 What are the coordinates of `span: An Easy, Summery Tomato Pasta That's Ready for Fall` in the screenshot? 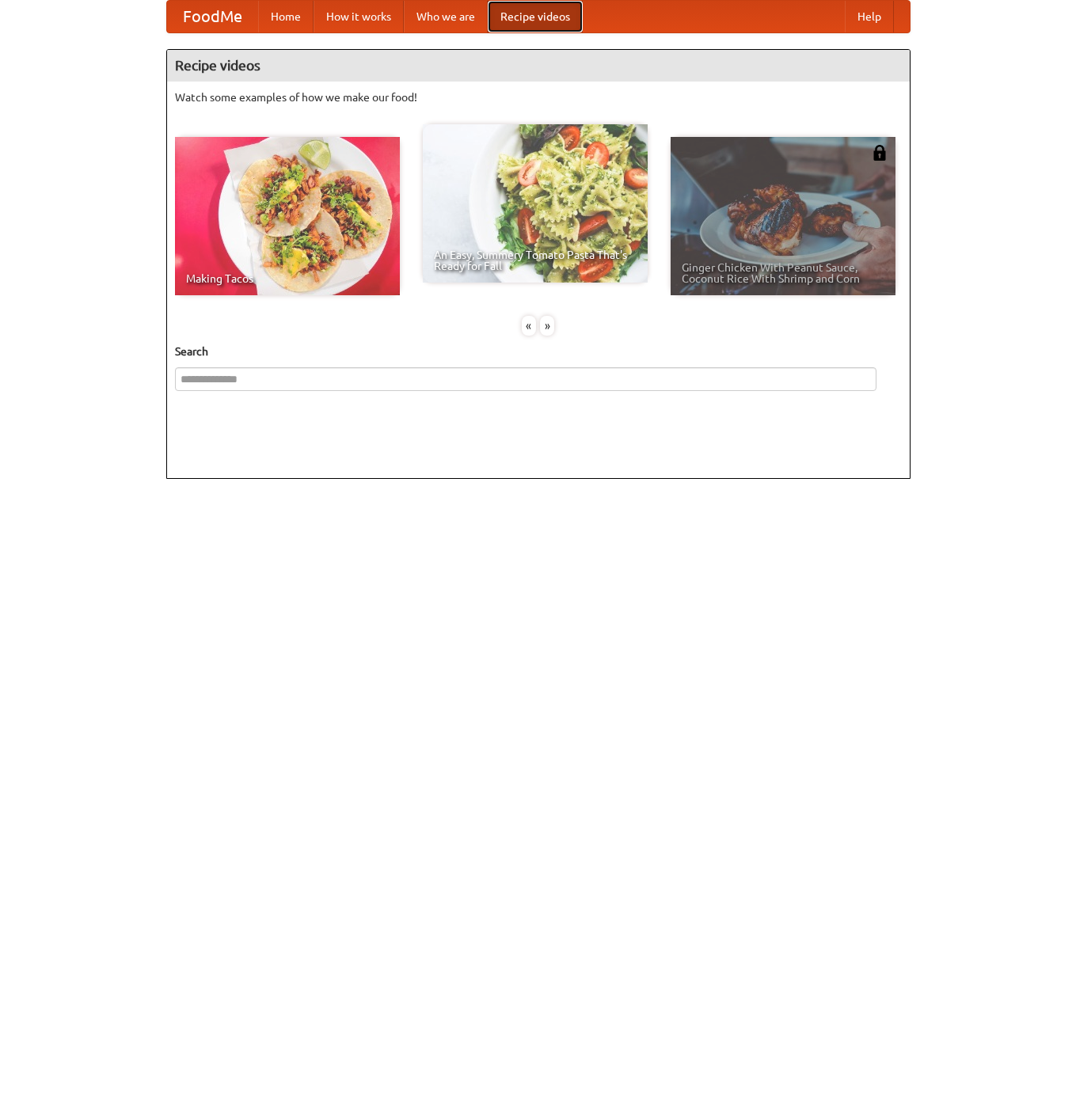 It's located at (535, 261).